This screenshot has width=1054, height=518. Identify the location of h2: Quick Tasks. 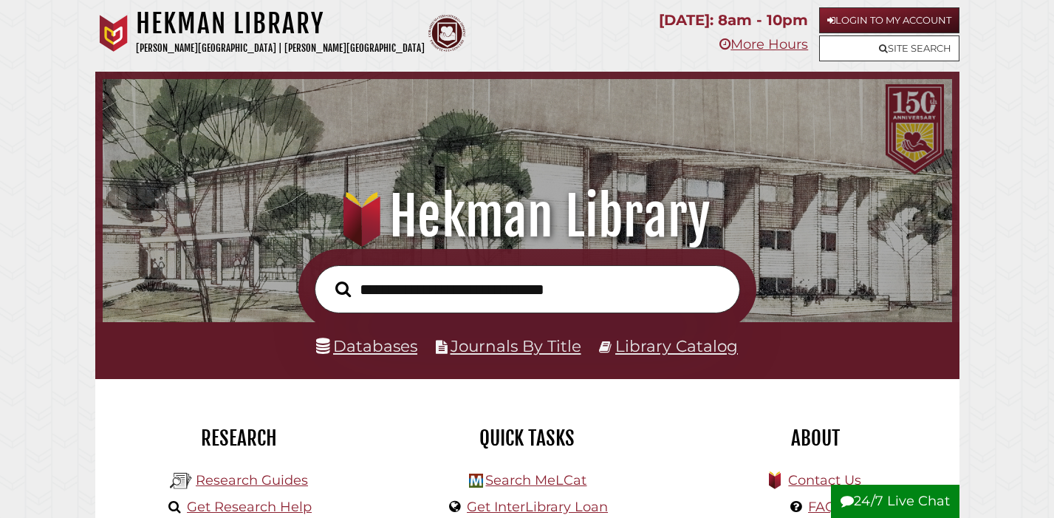
(527, 438).